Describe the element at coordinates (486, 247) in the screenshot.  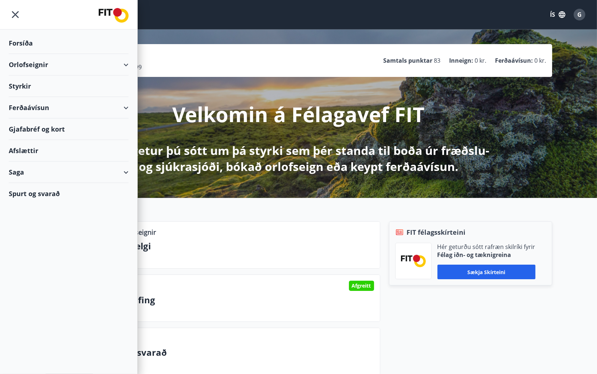
I see `p: Hér geturðu sótt rafræn skilríki fyrir` at that location.